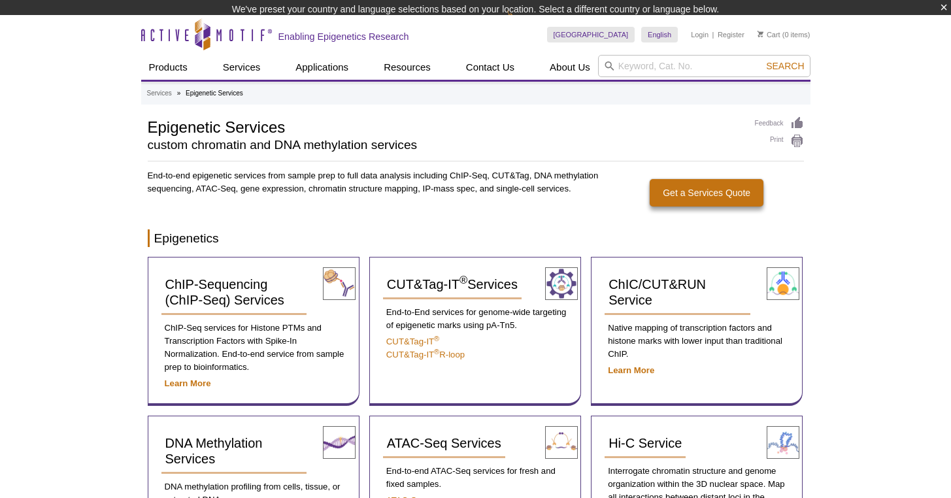 The width and height of the screenshot is (951, 498). I want to click on img: Hi-C Service, so click(783, 443).